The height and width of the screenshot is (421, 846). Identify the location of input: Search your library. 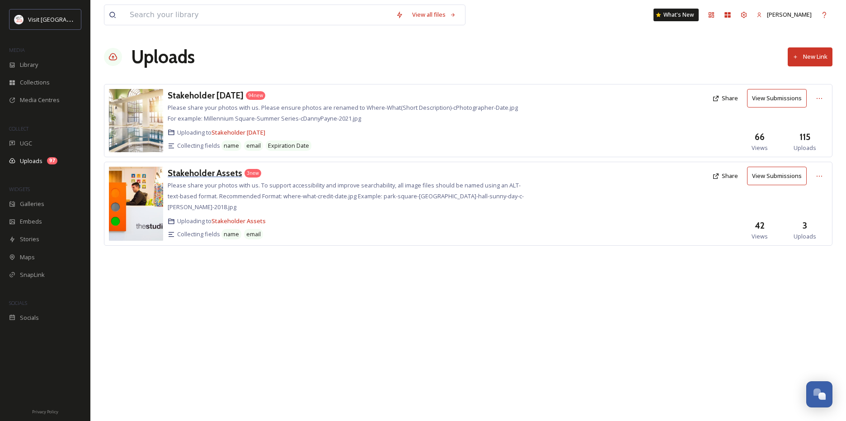
(258, 15).